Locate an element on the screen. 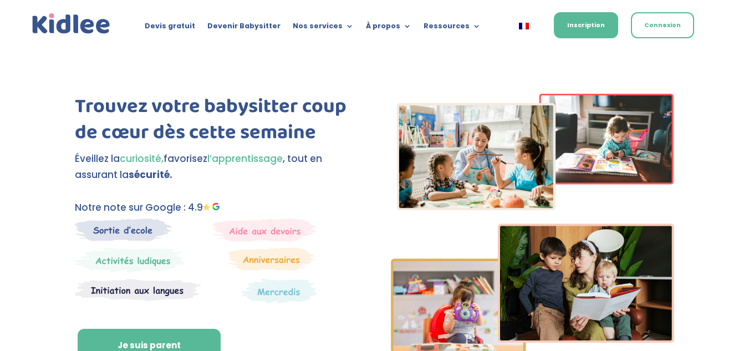 This screenshot has height=351, width=749. p: Notre note sur Google : 4.9 is located at coordinates (216, 207).